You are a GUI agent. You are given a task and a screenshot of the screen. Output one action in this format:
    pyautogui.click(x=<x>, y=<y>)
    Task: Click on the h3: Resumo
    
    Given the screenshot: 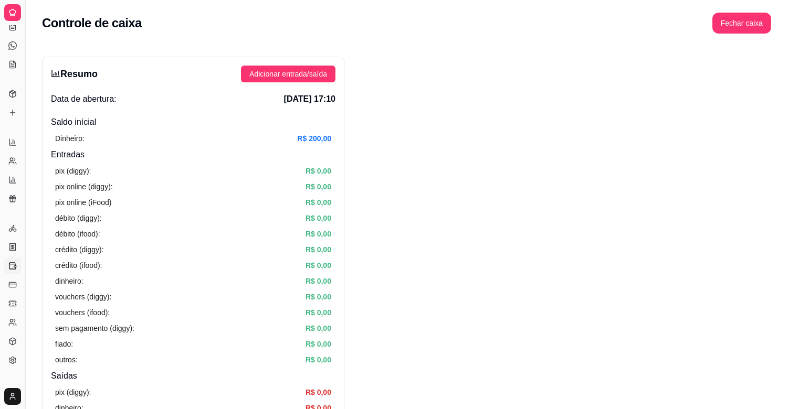 What is the action you would take?
    pyautogui.click(x=74, y=74)
    